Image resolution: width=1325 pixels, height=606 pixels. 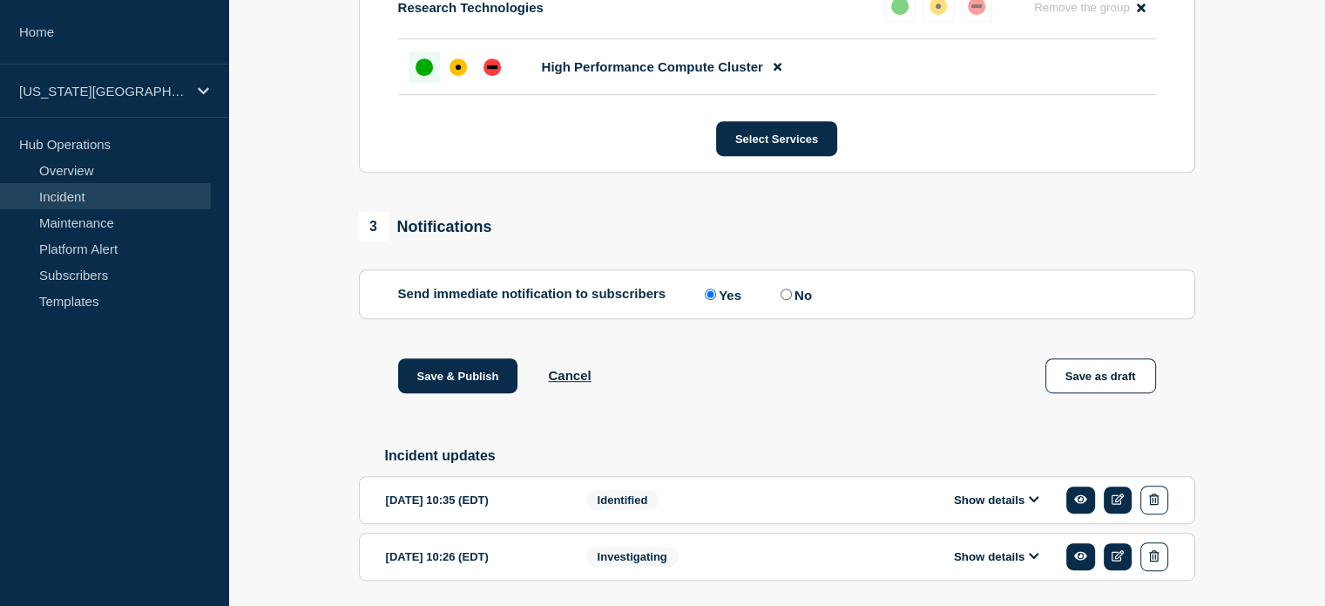 What do you see at coordinates (710, 294) in the screenshot?
I see `input: Yes` at bounding box center [710, 294].